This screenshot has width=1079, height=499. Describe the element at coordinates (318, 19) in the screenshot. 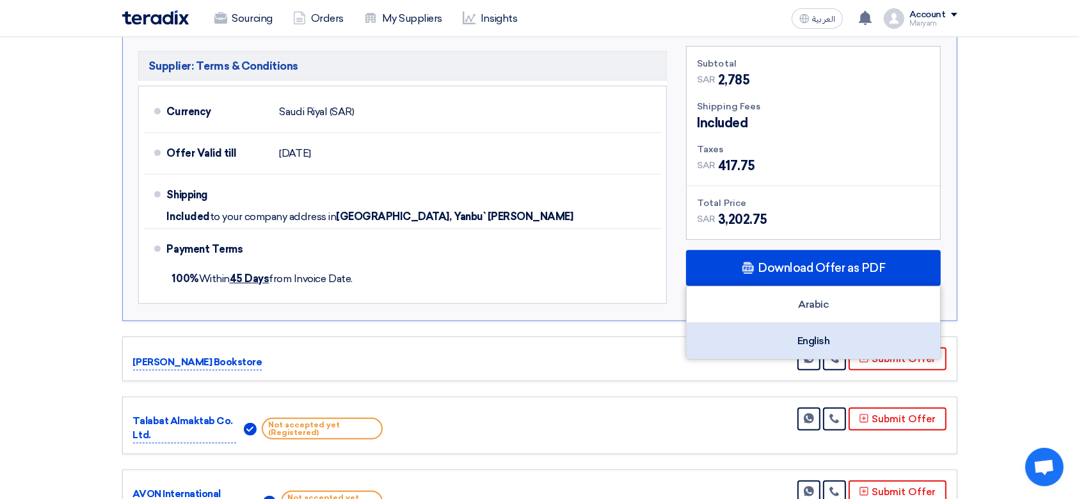

I see `a: Orders` at that location.